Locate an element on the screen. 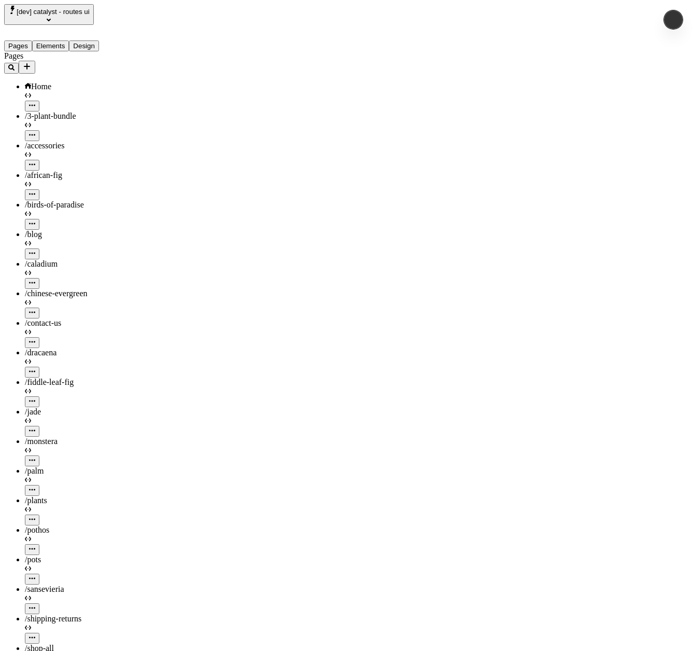  span: Home is located at coordinates (41, 86).